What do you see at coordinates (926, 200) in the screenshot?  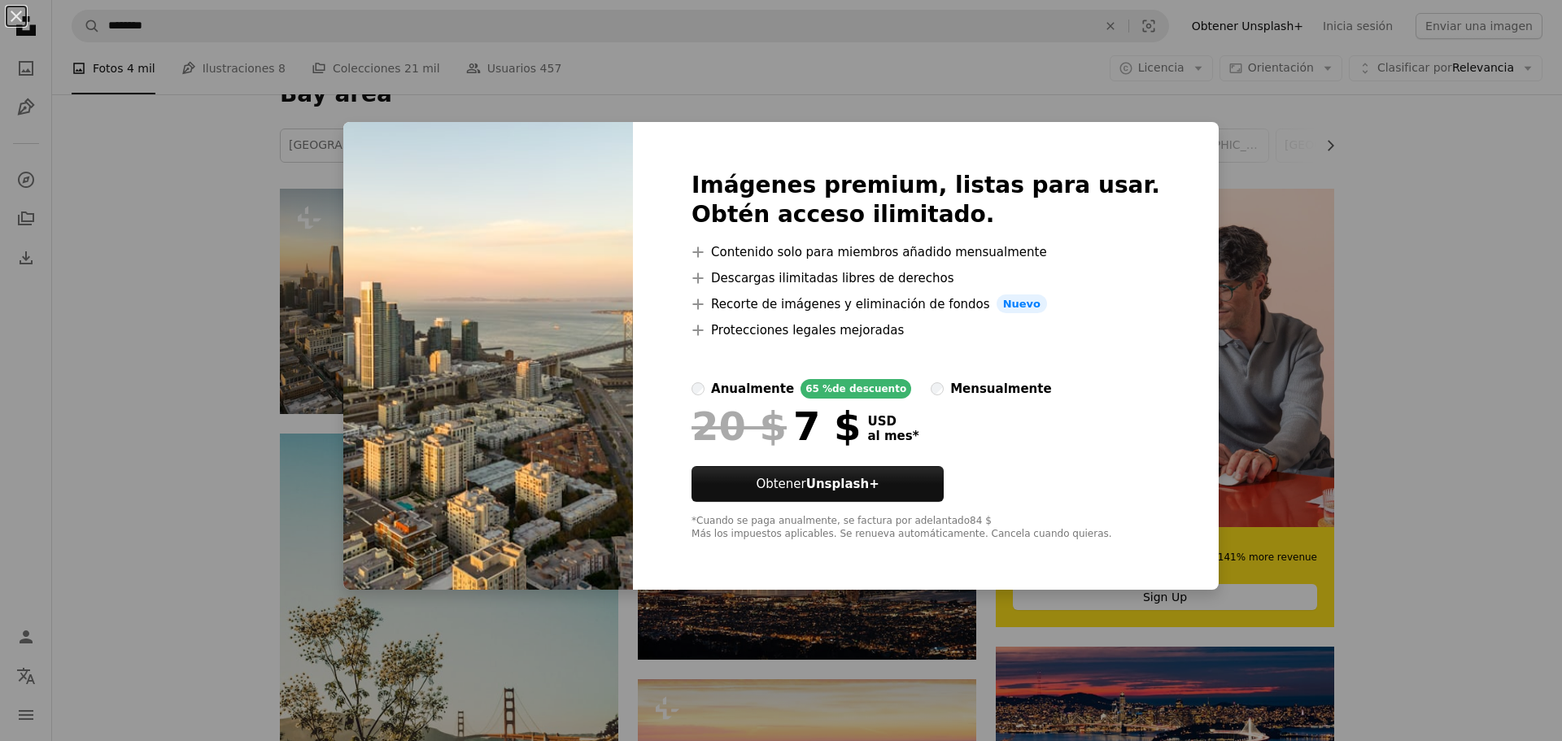 I see `h2: Imágenes premium, listas para usar. Obtén acceso ilimitado.` at bounding box center [926, 200].